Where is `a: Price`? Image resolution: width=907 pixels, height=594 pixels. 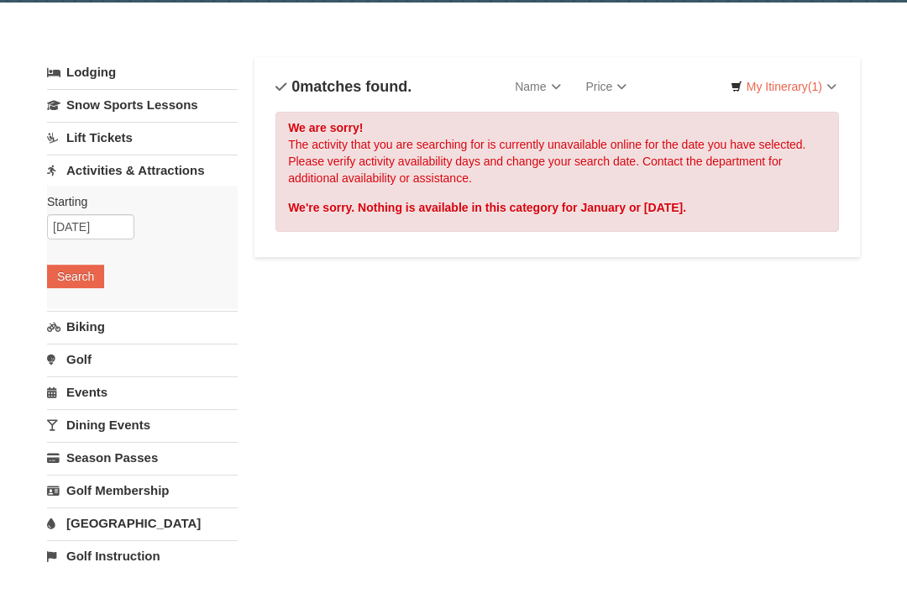
a: Price is located at coordinates (606, 86).